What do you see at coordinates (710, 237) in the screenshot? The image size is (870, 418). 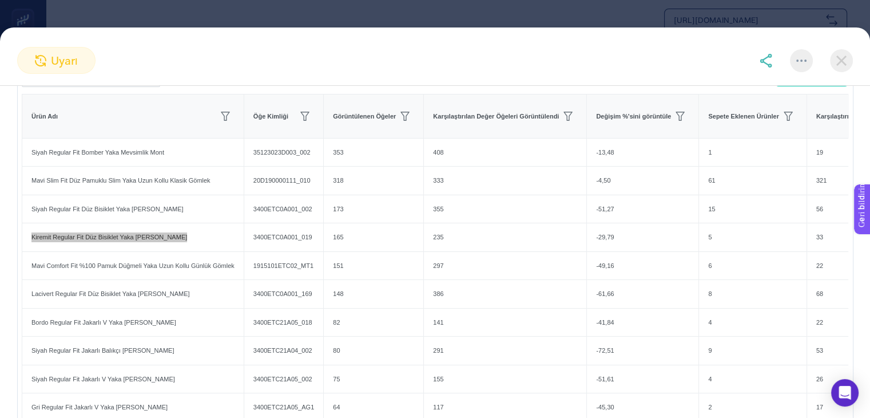 I see `font: 5` at bounding box center [710, 237].